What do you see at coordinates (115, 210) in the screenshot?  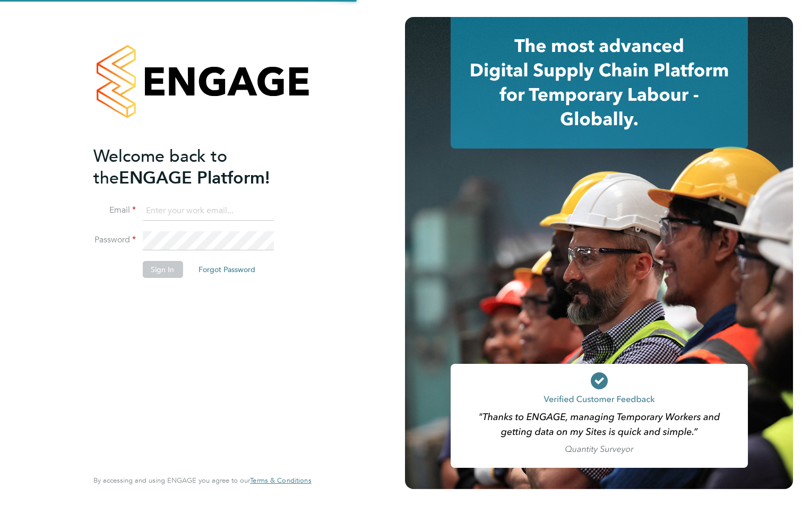 I see `label: Email` at bounding box center [115, 210].